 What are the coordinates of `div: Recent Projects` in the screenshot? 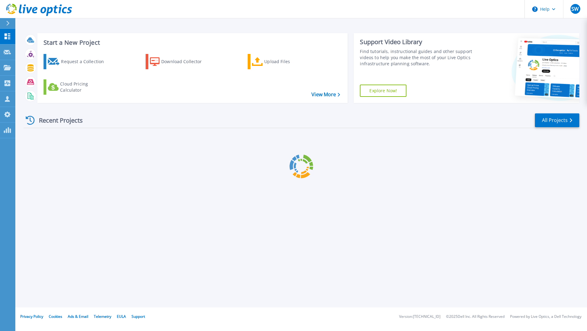 It's located at (57, 120).